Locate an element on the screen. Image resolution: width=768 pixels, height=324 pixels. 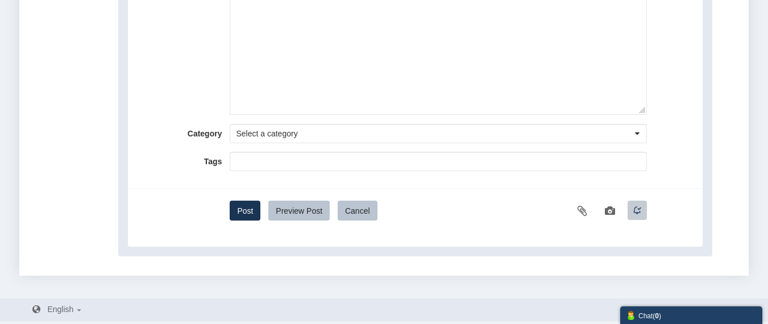
span: Select a category is located at coordinates (267, 134).